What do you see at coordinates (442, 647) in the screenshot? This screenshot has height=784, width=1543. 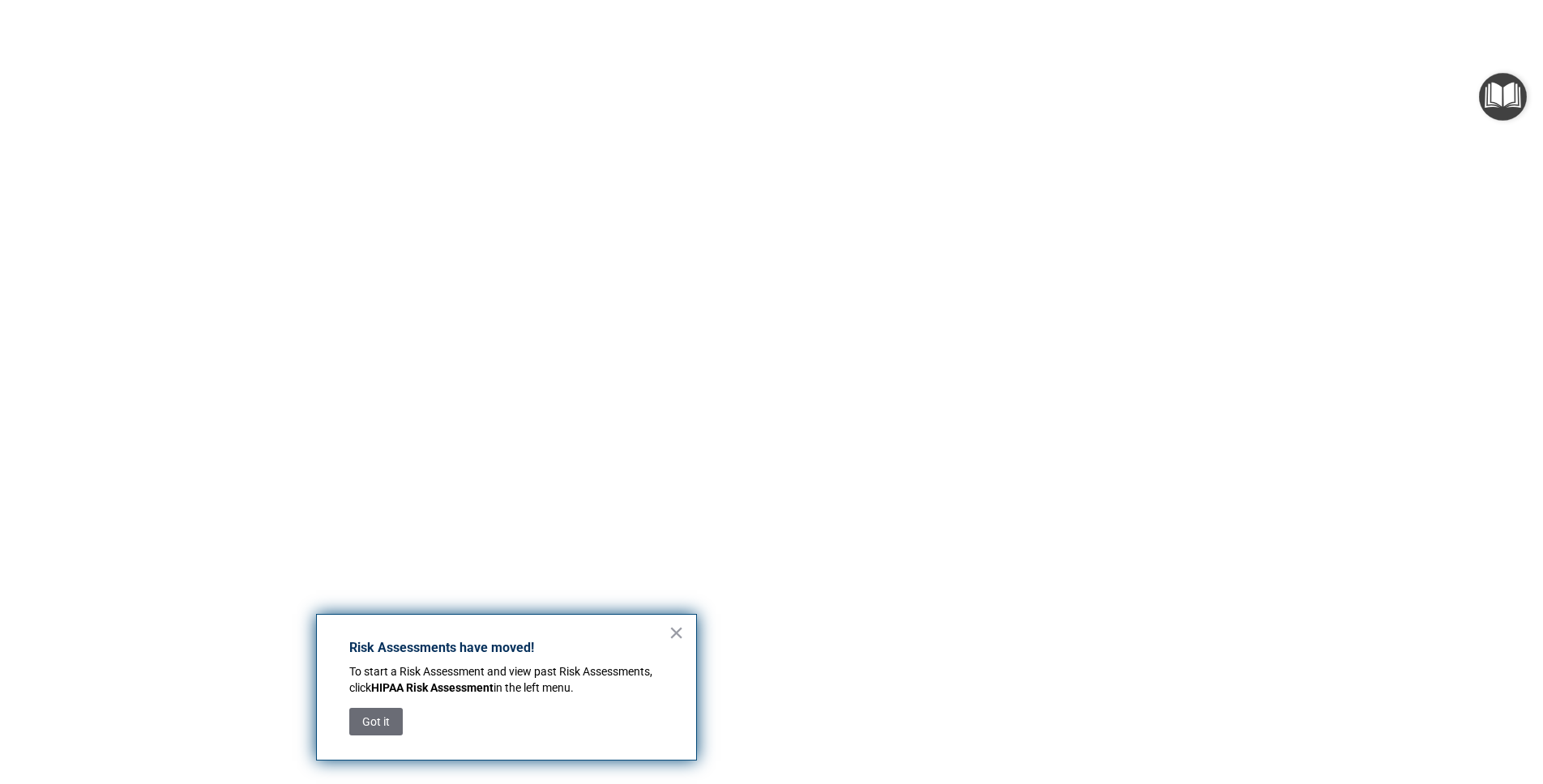 I see `strong: Risk Assessments have moved!` at bounding box center [442, 647].